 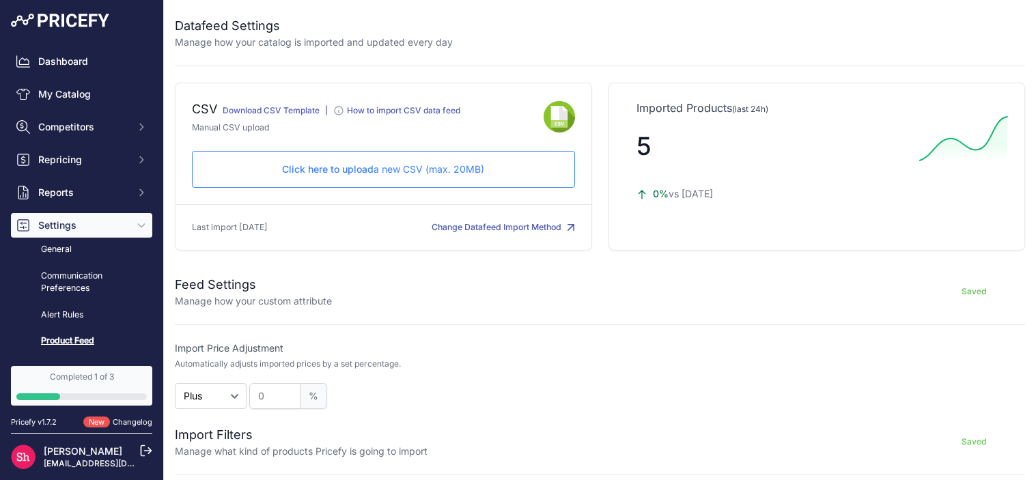 I want to click on div: How to import CSV data feed, so click(x=404, y=111).